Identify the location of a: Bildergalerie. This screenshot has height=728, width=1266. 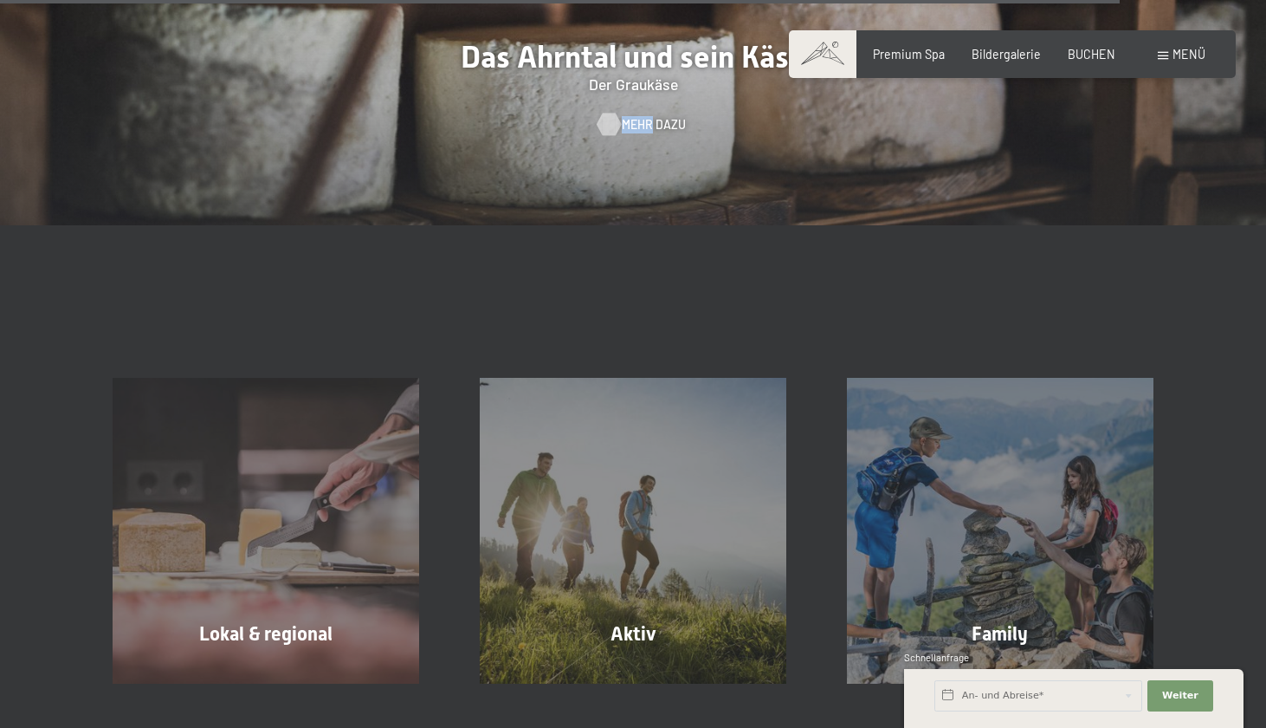
(1007, 54).